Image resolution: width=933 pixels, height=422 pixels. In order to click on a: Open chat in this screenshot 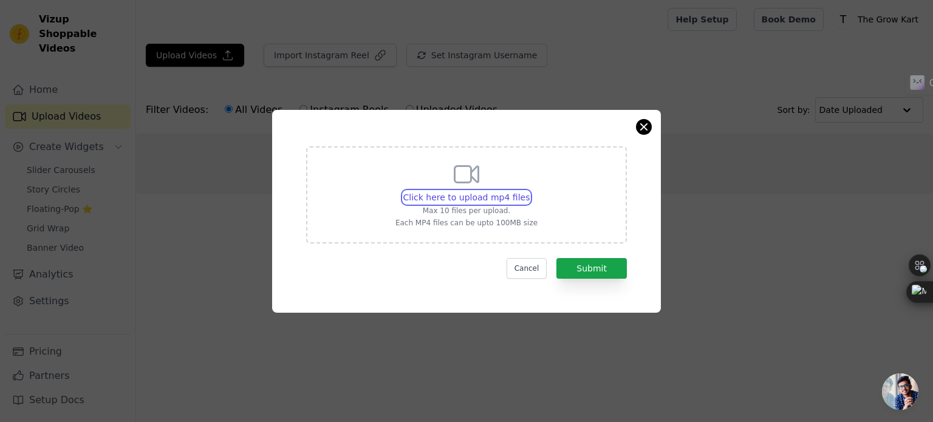, I will do `click(900, 392)`.